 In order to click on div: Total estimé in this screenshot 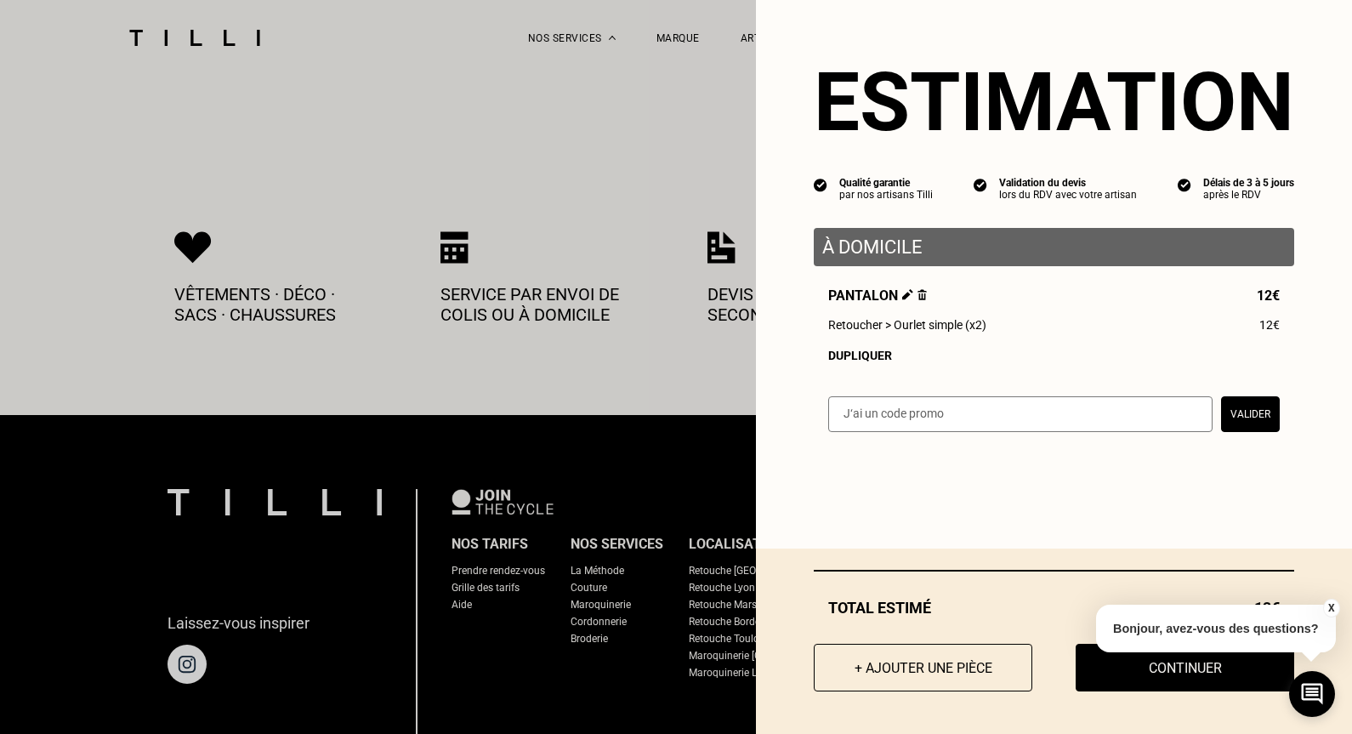, I will do `click(1053, 607)`.